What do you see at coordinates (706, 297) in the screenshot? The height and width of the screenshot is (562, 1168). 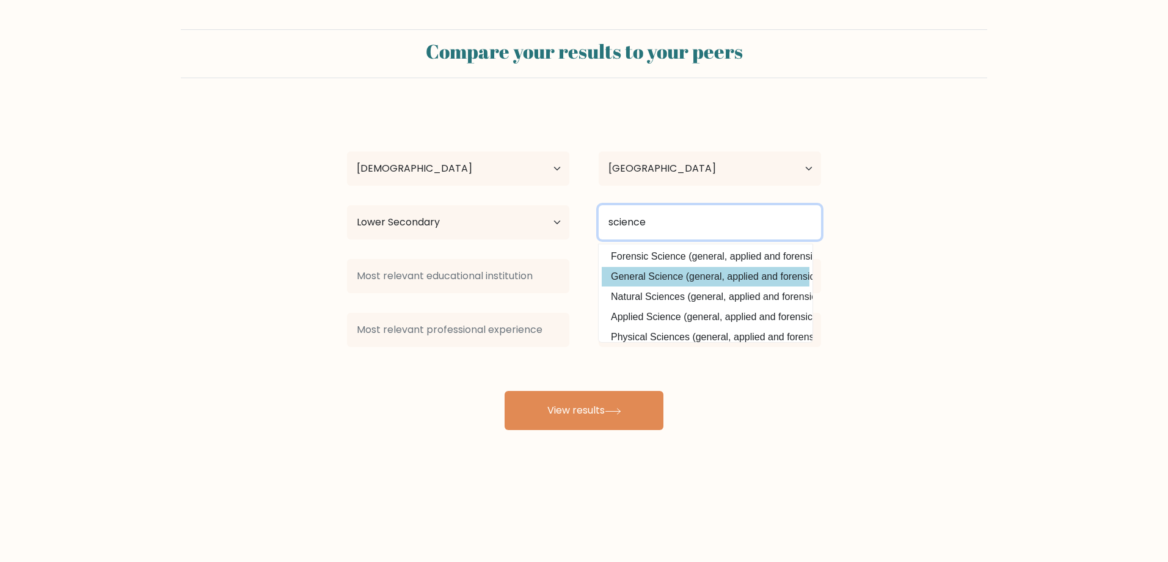 I see `option: Natural Sciences (general, applied and forensic sciences)` at bounding box center [706, 297].